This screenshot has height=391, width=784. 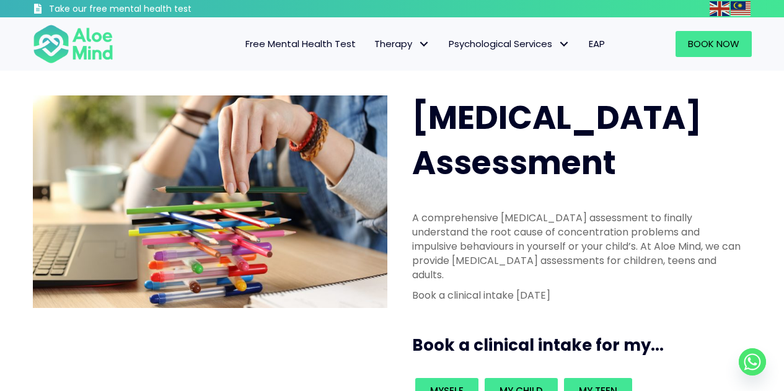 I want to click on a: Book Now, so click(x=713, y=44).